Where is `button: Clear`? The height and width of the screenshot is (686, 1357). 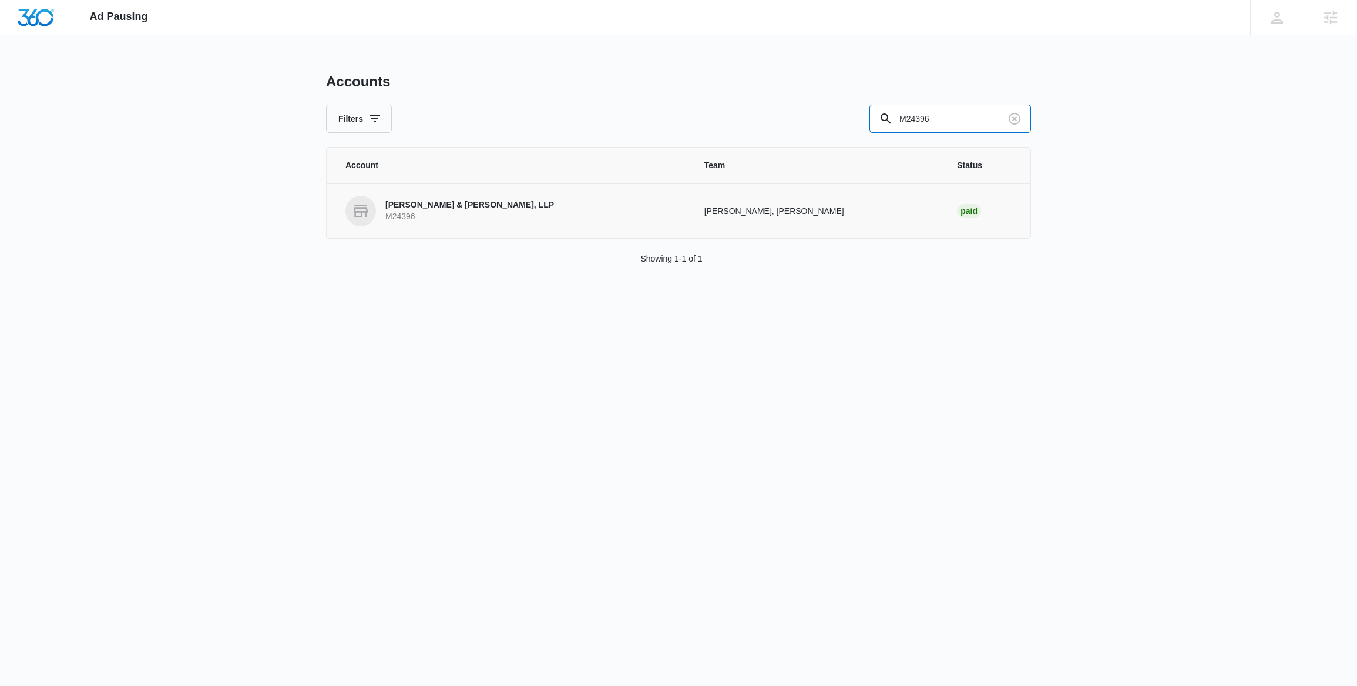
button: Clear is located at coordinates (1014, 119).